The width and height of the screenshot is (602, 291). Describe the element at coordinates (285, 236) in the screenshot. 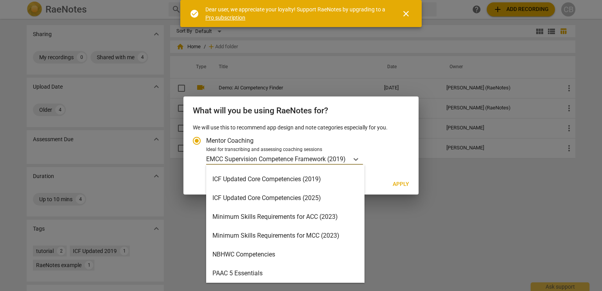

I see `div: Minimum Skills Requirements for MCC (2023)` at that location.